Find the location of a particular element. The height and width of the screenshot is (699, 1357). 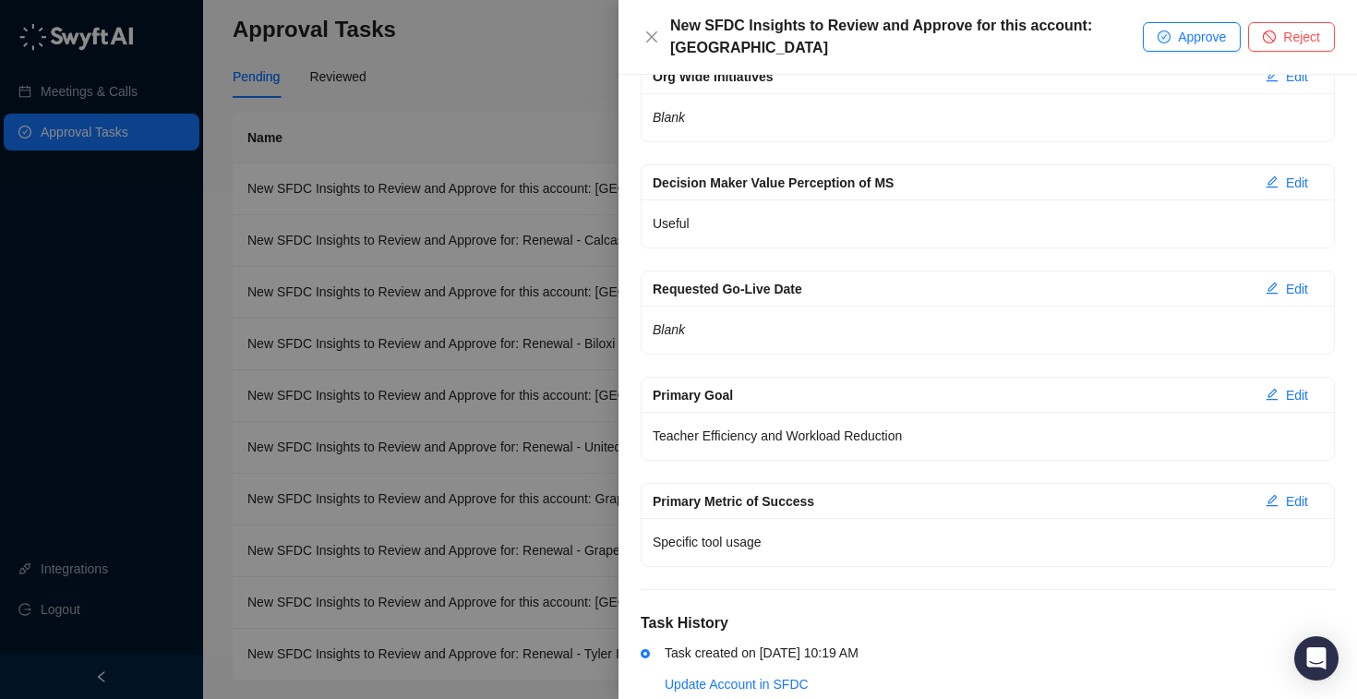

p: Useful is located at coordinates (988, 223).